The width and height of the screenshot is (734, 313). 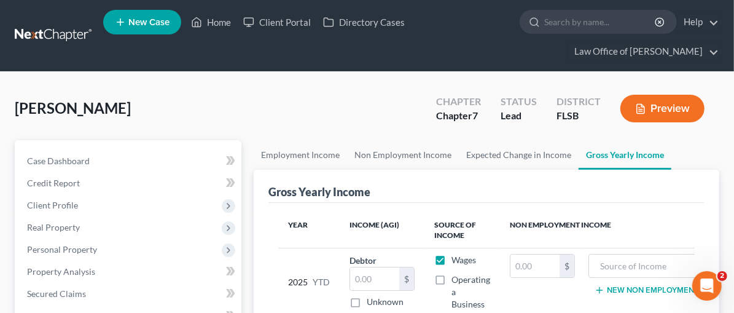 I want to click on input: Search by name..., so click(x=600, y=22).